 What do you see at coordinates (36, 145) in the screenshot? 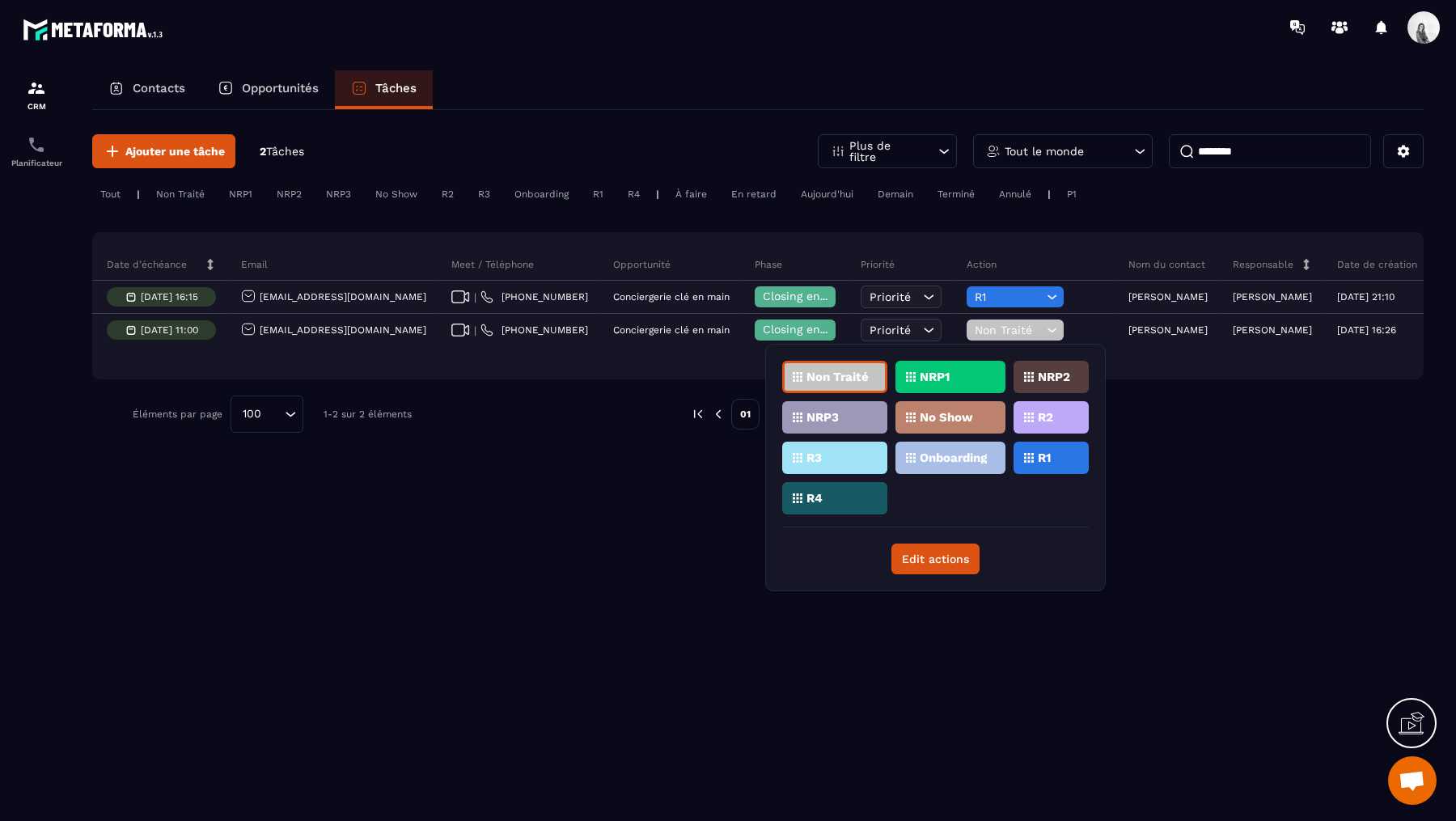
I see `img: scheduler` at bounding box center [36, 145].